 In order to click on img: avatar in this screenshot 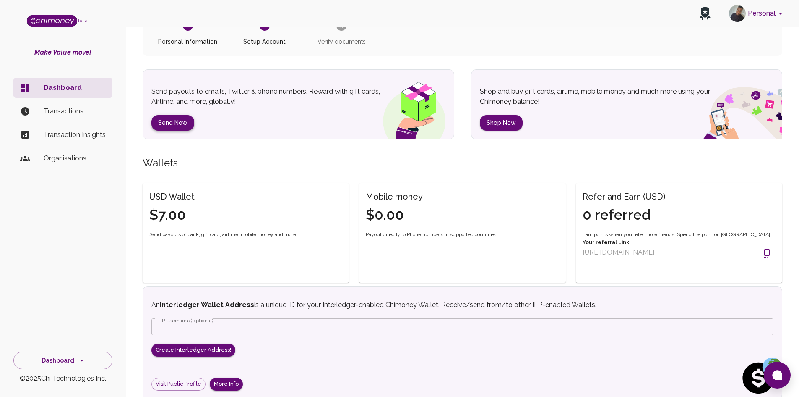, I will do `click(738, 13)`.